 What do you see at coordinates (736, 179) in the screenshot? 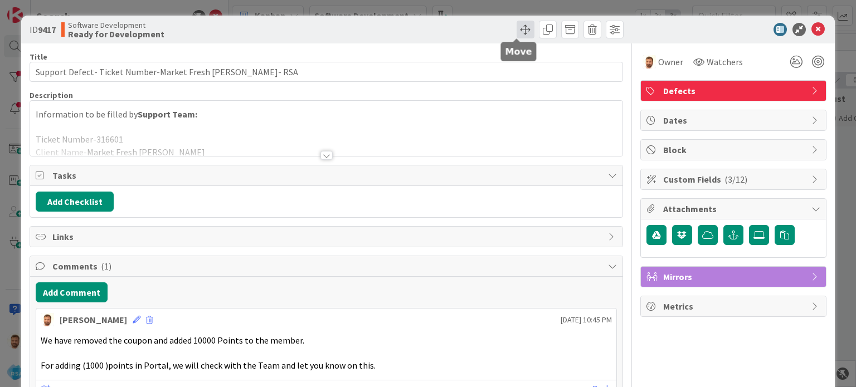
I see `span: ( 3/12 )` at bounding box center [736, 179].